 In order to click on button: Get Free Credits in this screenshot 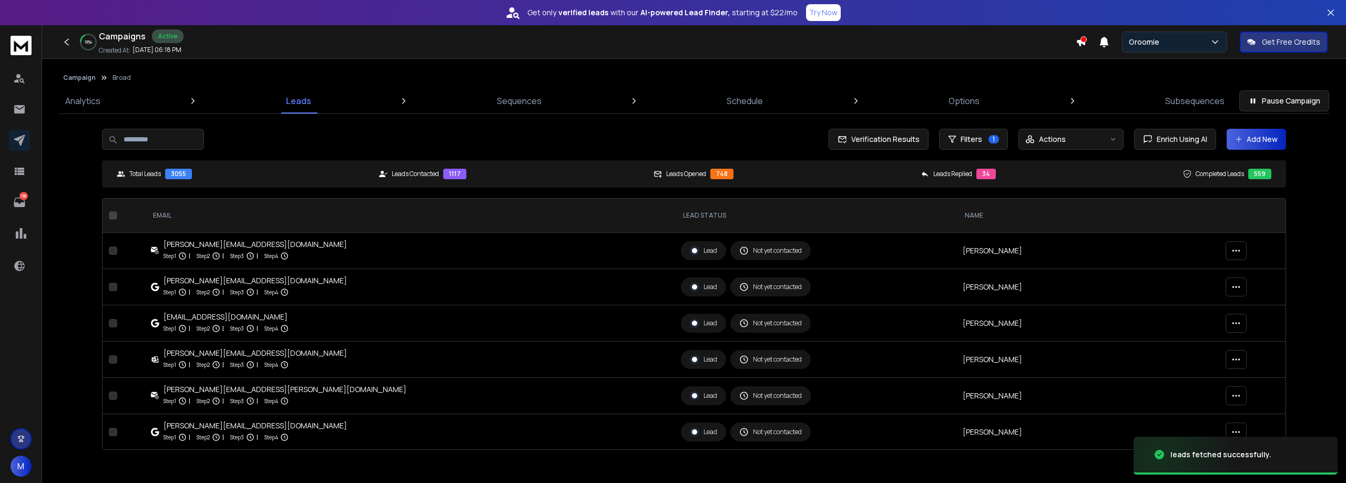, I will do `click(1284, 42)`.